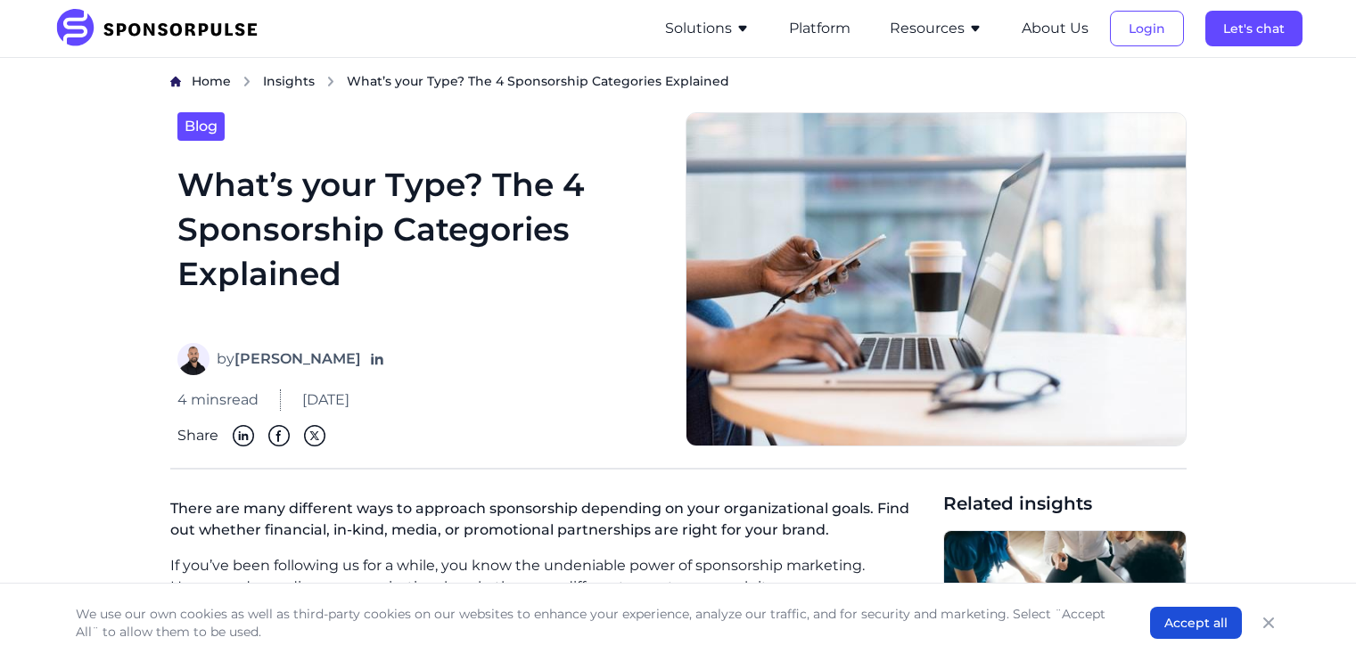 Image resolution: width=1356 pixels, height=662 pixels. Describe the element at coordinates (1146, 29) in the screenshot. I see `button: Login` at that location.